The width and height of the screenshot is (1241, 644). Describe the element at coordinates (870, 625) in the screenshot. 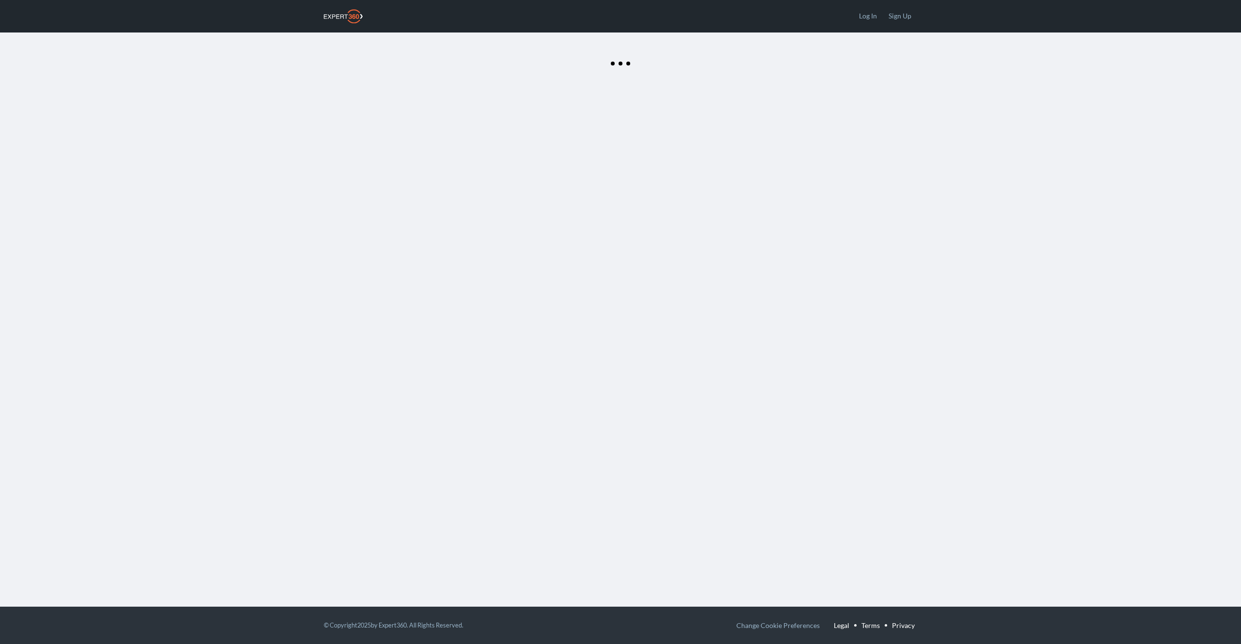

I see `a: Terms` at that location.